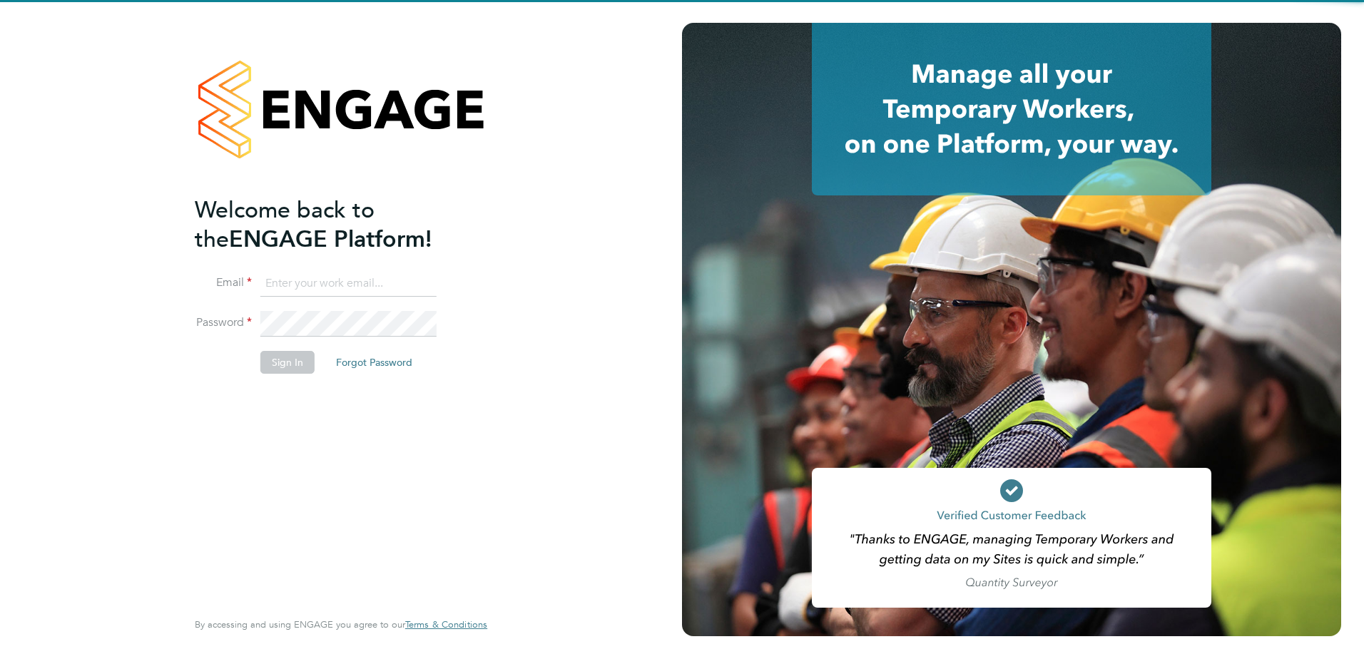  I want to click on button: Sign In, so click(287, 362).